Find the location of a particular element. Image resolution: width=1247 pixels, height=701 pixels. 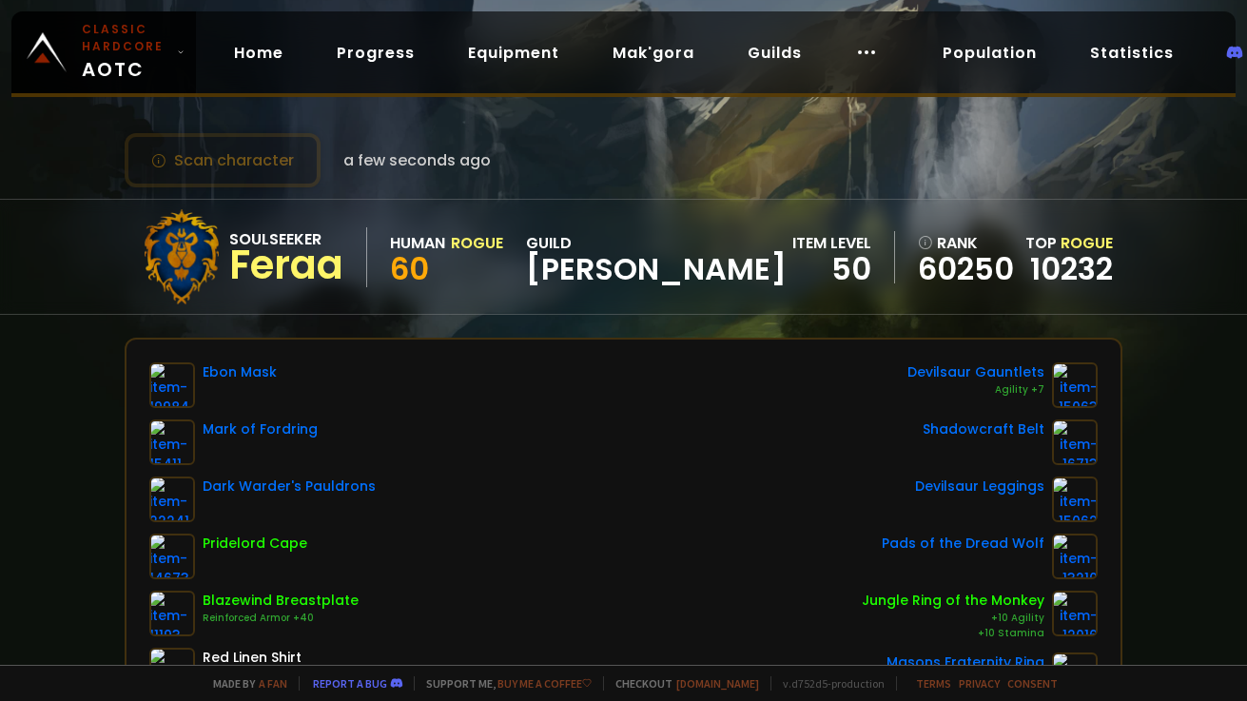

img: item-12016 is located at coordinates (1075, 614).